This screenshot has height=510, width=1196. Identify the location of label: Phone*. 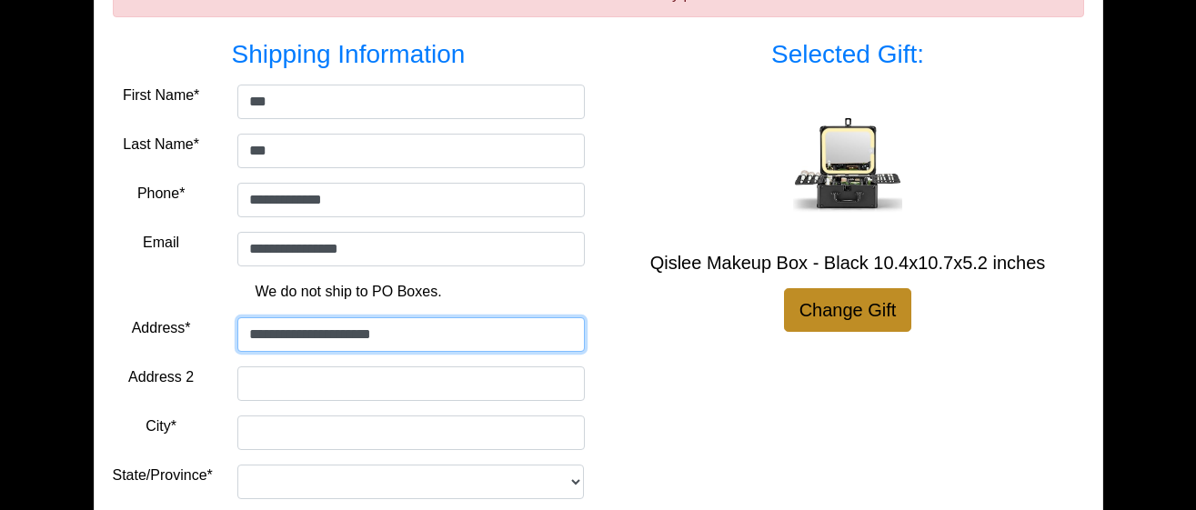
(161, 194).